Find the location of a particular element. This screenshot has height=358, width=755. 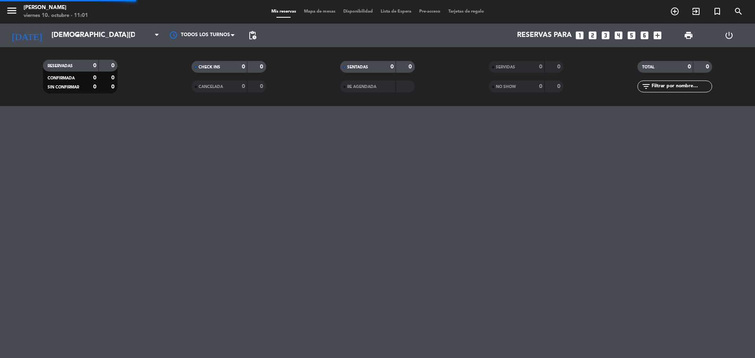

input: Filtrar por nombre... is located at coordinates (681, 86).